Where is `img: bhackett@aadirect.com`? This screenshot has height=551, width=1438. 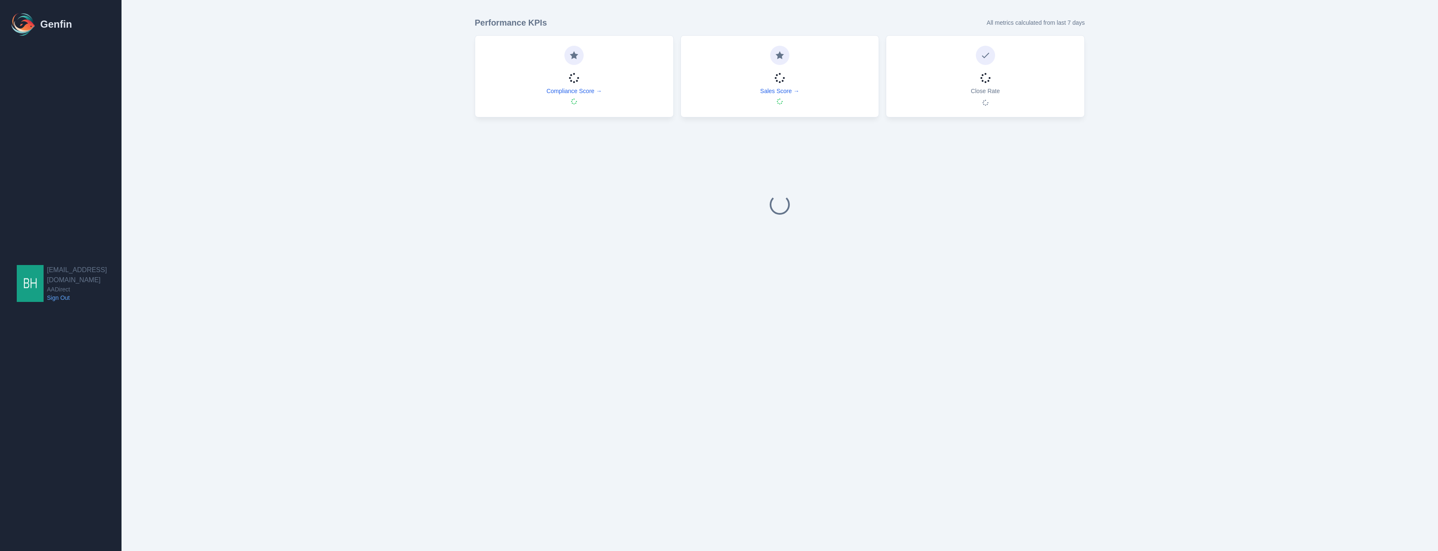 img: bhackett@aadirect.com is located at coordinates (30, 283).